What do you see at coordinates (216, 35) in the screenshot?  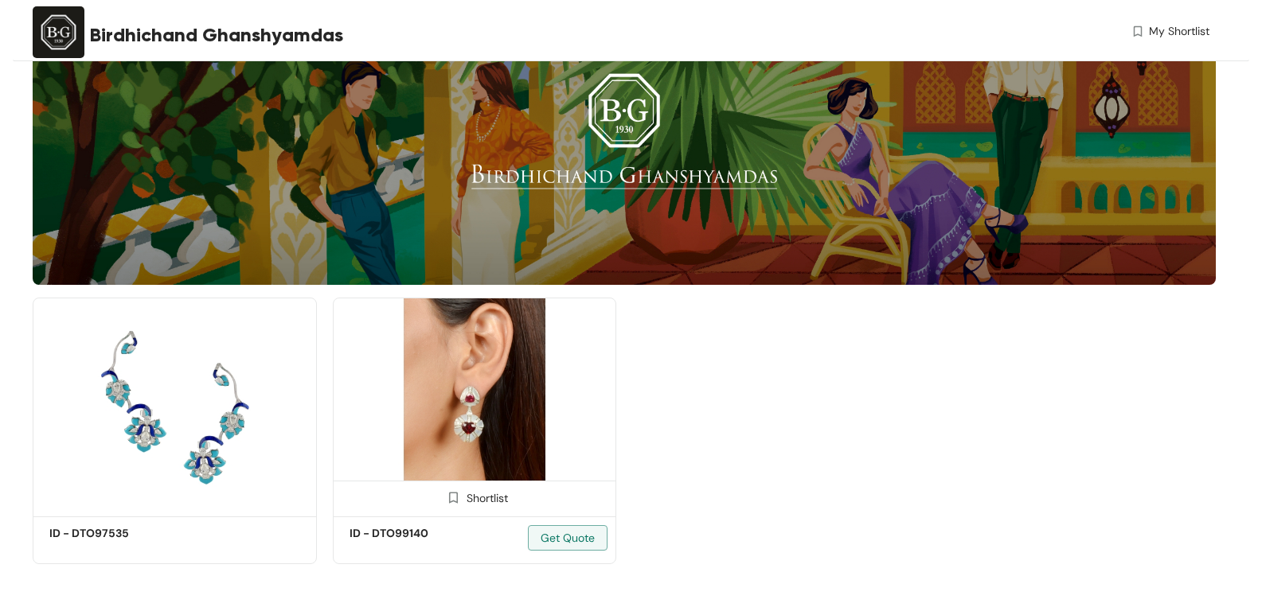 I see `span: Birdhichand Ghanshyamdas` at bounding box center [216, 35].